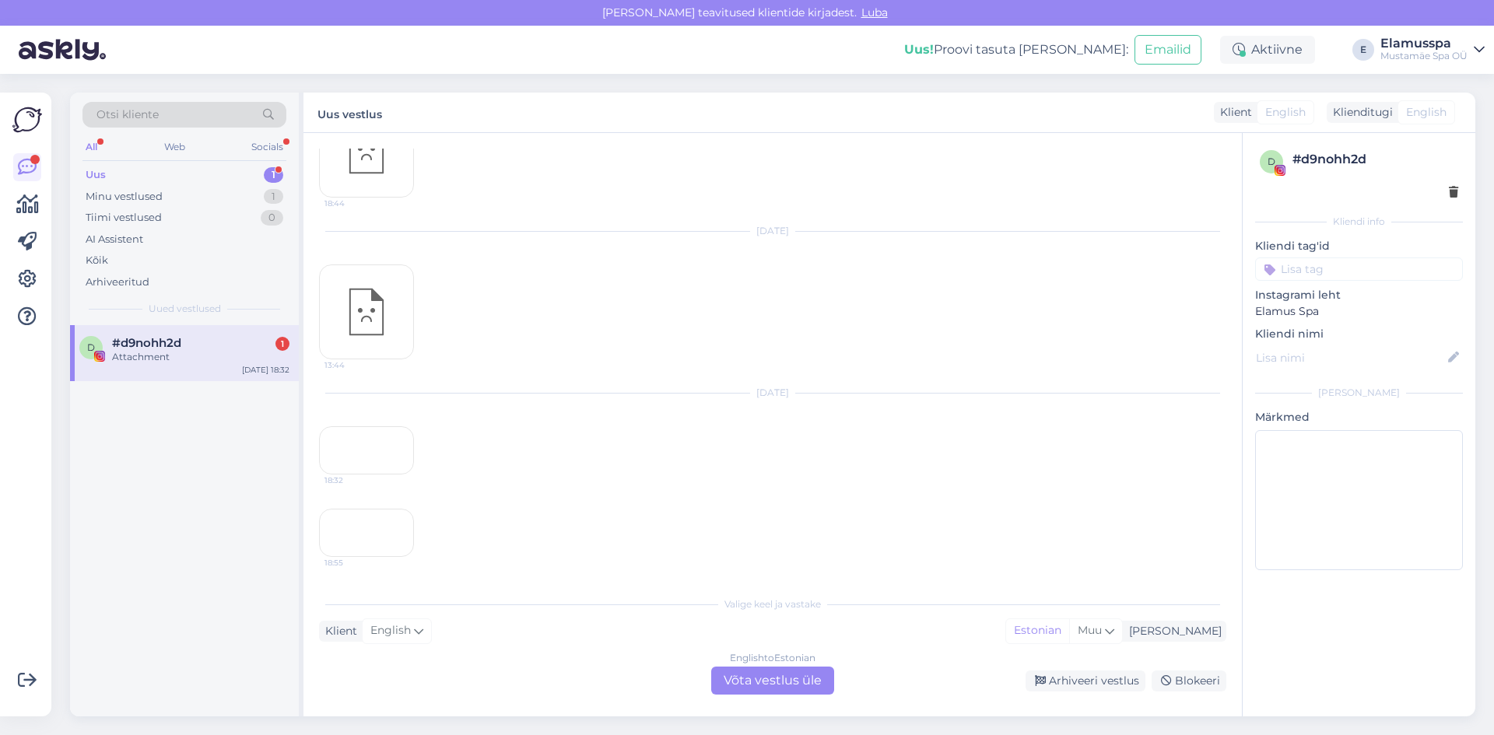  Describe the element at coordinates (773, 681) in the screenshot. I see `div: Võta vestlus üle` at that location.